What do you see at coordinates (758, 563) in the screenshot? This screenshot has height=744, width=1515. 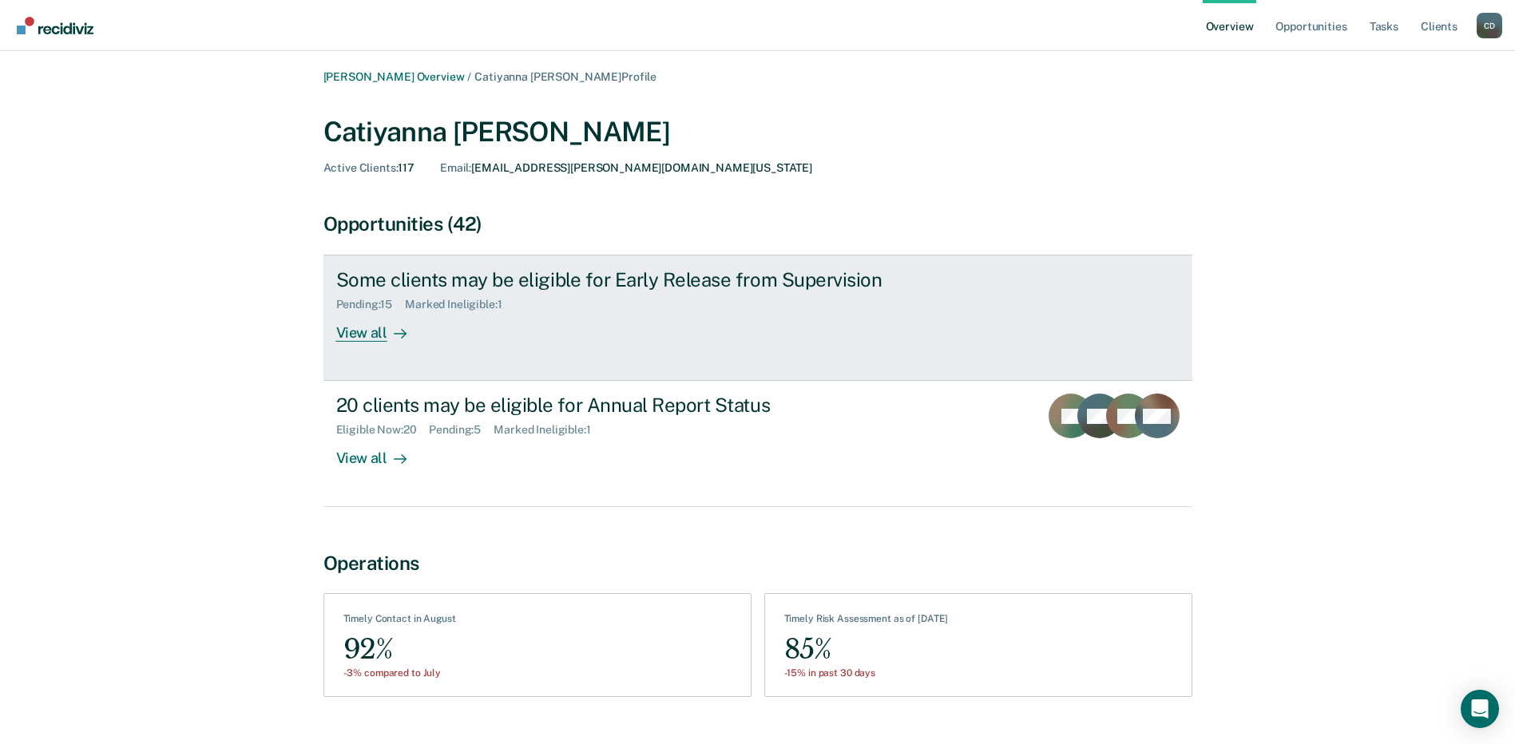 I see `div: Operations` at bounding box center [758, 563].